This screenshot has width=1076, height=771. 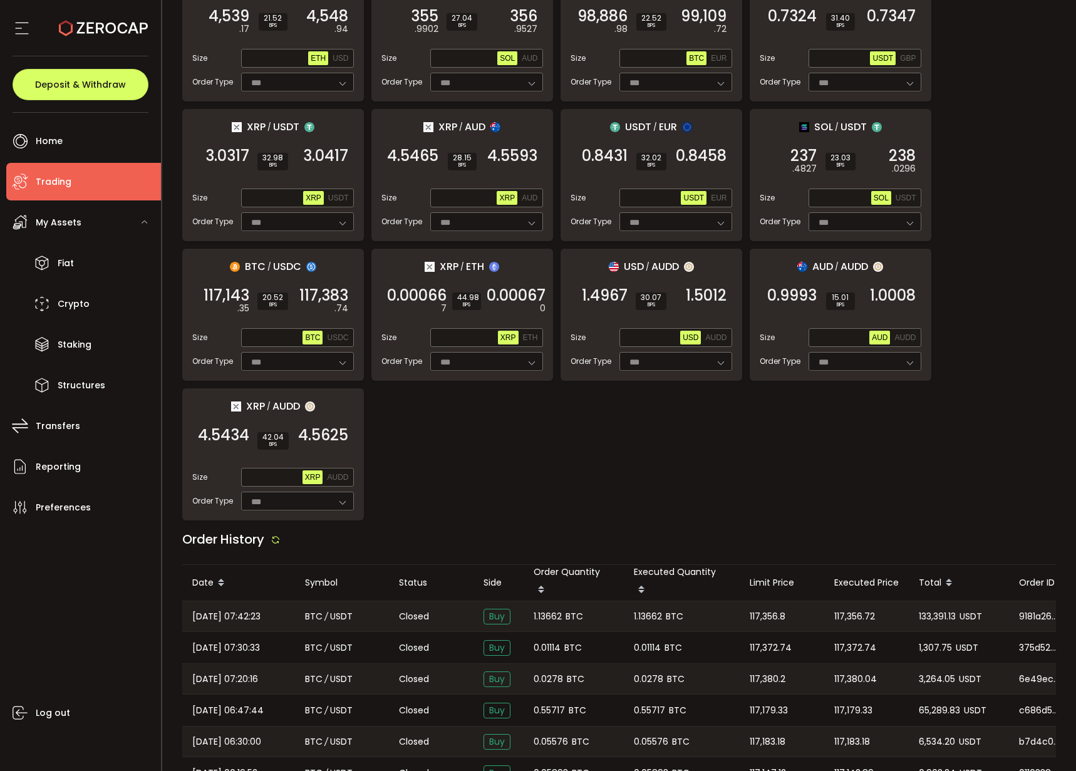 What do you see at coordinates (516, 296) in the screenshot?
I see `span: 0.00067` at bounding box center [516, 296].